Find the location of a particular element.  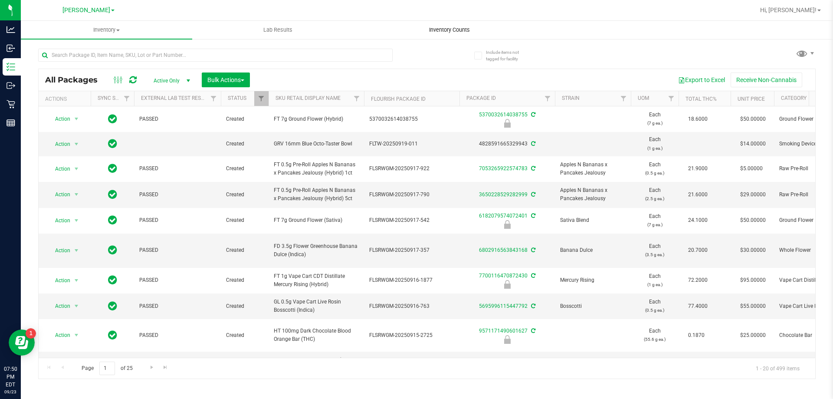

span: FLSRWGM-20250915-2725 is located at coordinates (412, 335).